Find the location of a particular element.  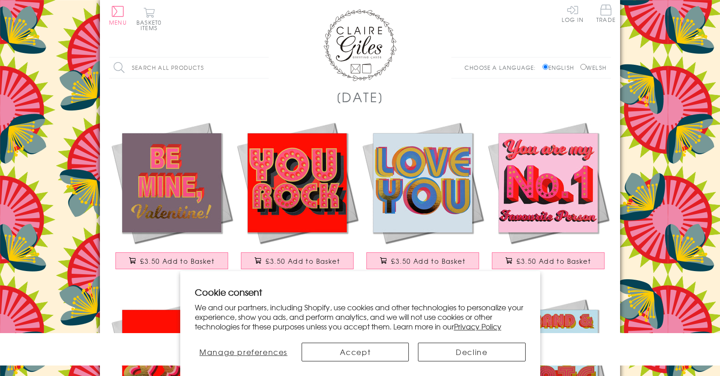

button: Menu is located at coordinates (118, 16).